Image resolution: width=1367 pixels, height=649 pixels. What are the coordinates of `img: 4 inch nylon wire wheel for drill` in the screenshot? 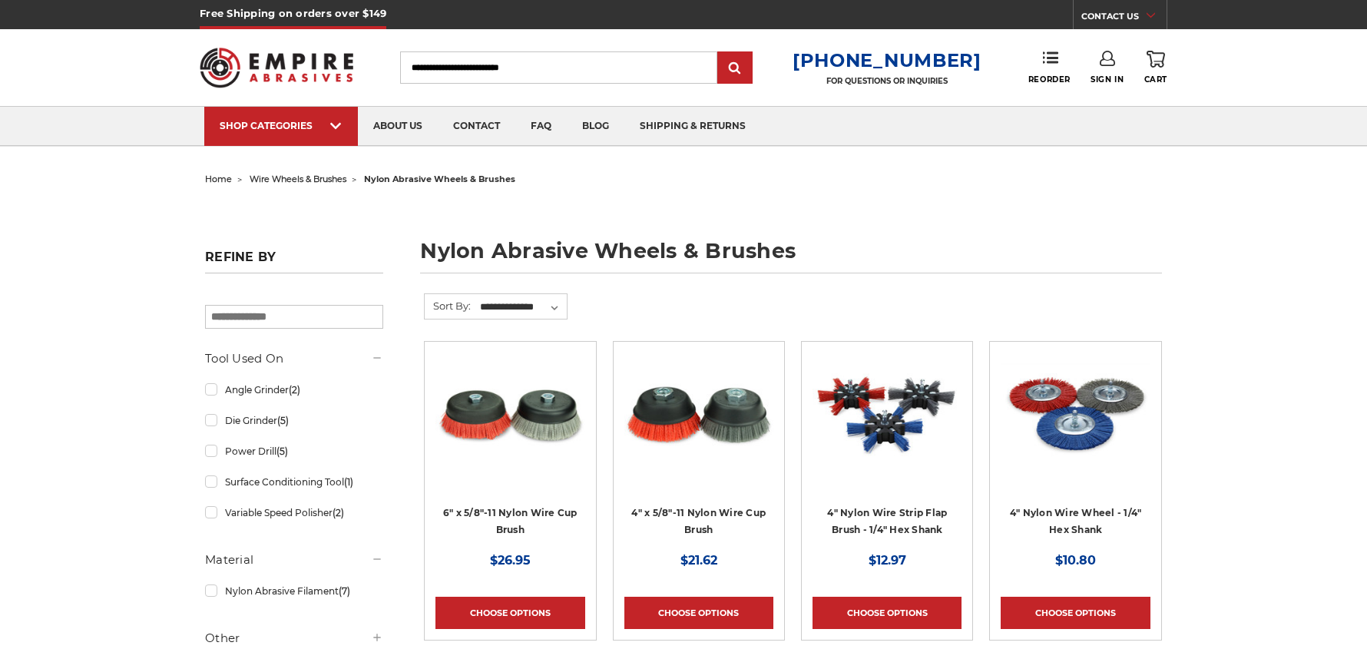 It's located at (1075, 414).